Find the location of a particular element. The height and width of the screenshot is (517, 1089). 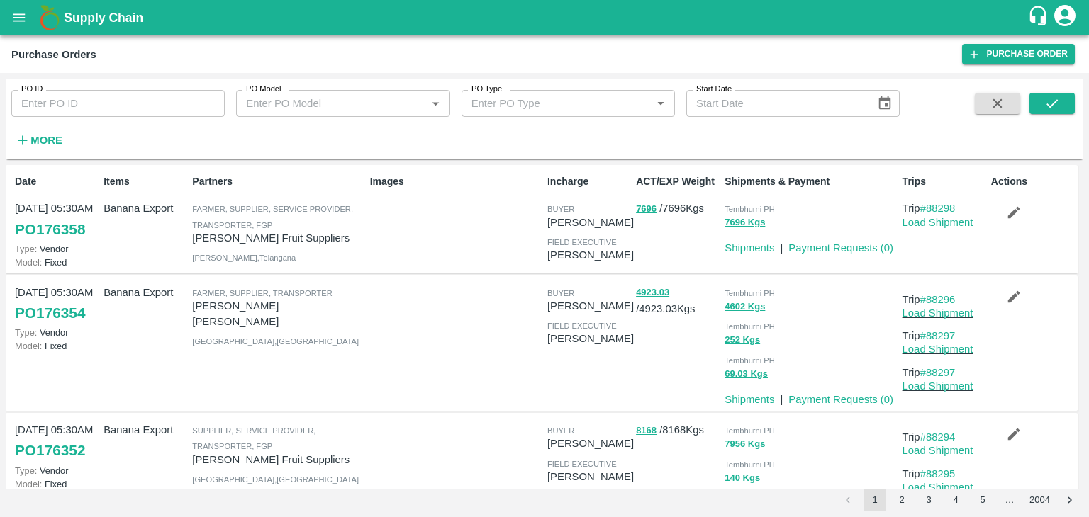

button: open drawer is located at coordinates (19, 18).